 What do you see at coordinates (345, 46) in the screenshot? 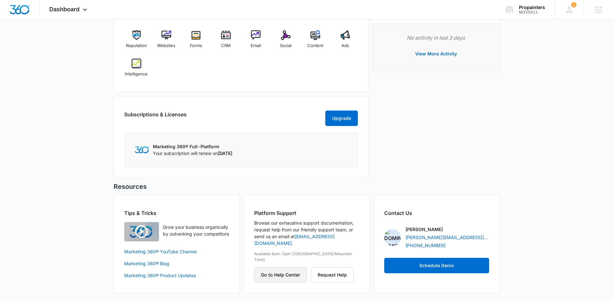
I see `span: Ads` at bounding box center [345, 46].